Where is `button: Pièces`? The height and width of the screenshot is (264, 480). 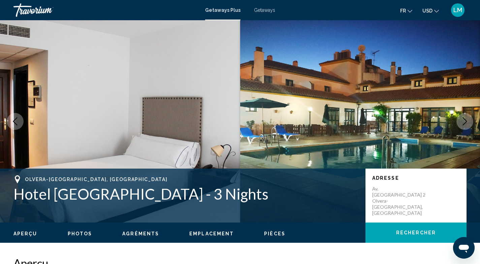
button: Pièces is located at coordinates (274, 233).